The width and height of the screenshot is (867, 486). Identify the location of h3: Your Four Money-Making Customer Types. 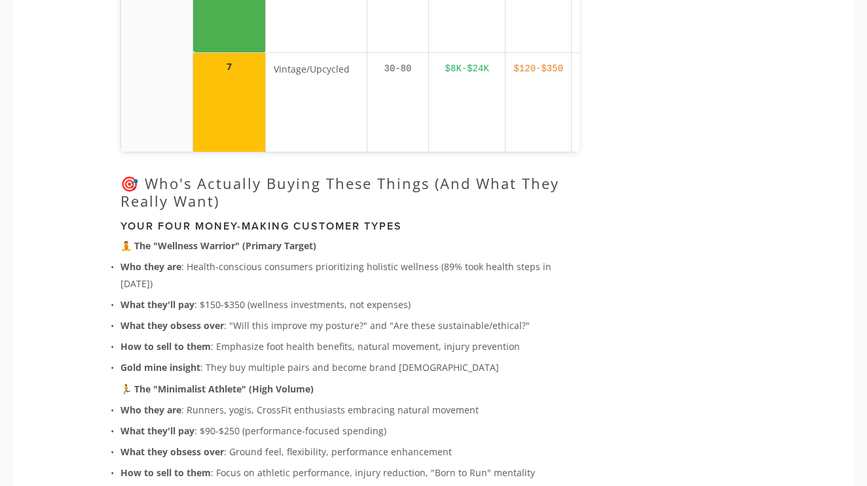
(350, 226).